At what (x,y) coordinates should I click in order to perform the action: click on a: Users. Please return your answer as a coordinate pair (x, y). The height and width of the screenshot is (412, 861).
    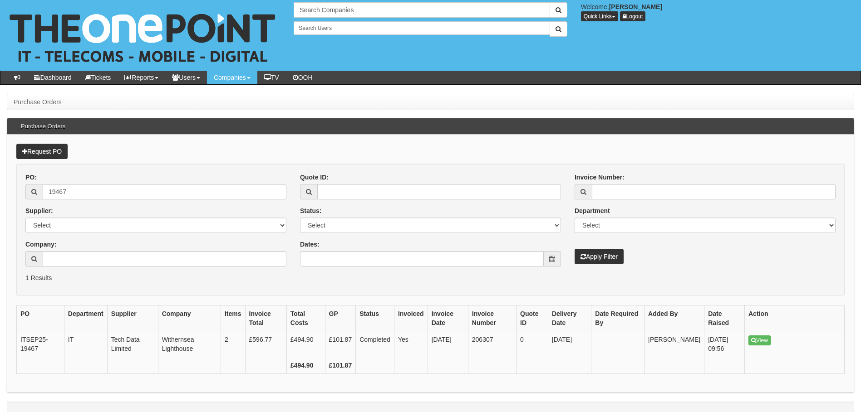
    Looking at the image, I should click on (186, 78).